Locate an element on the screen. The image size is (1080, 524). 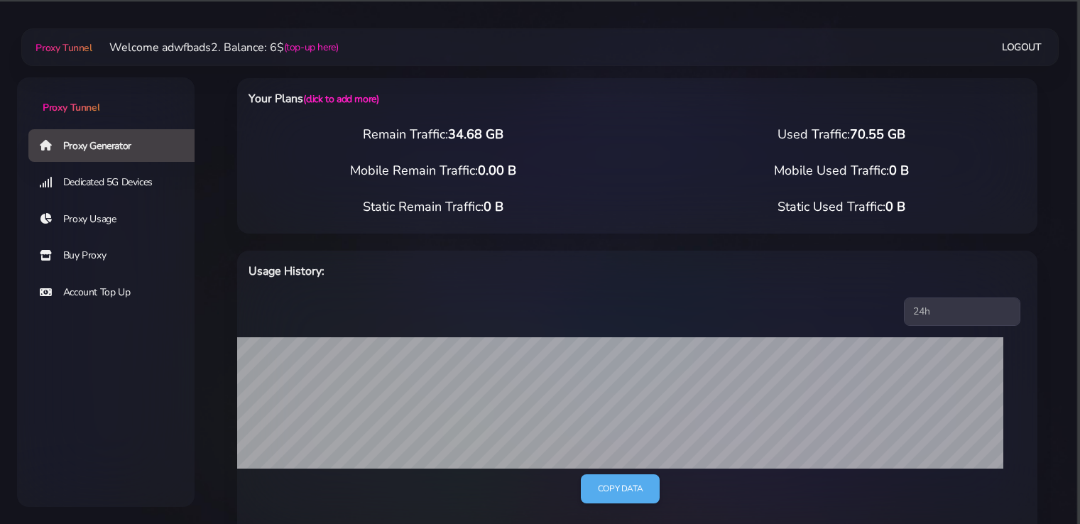
a: Proxy Generator is located at coordinates (117, 146).